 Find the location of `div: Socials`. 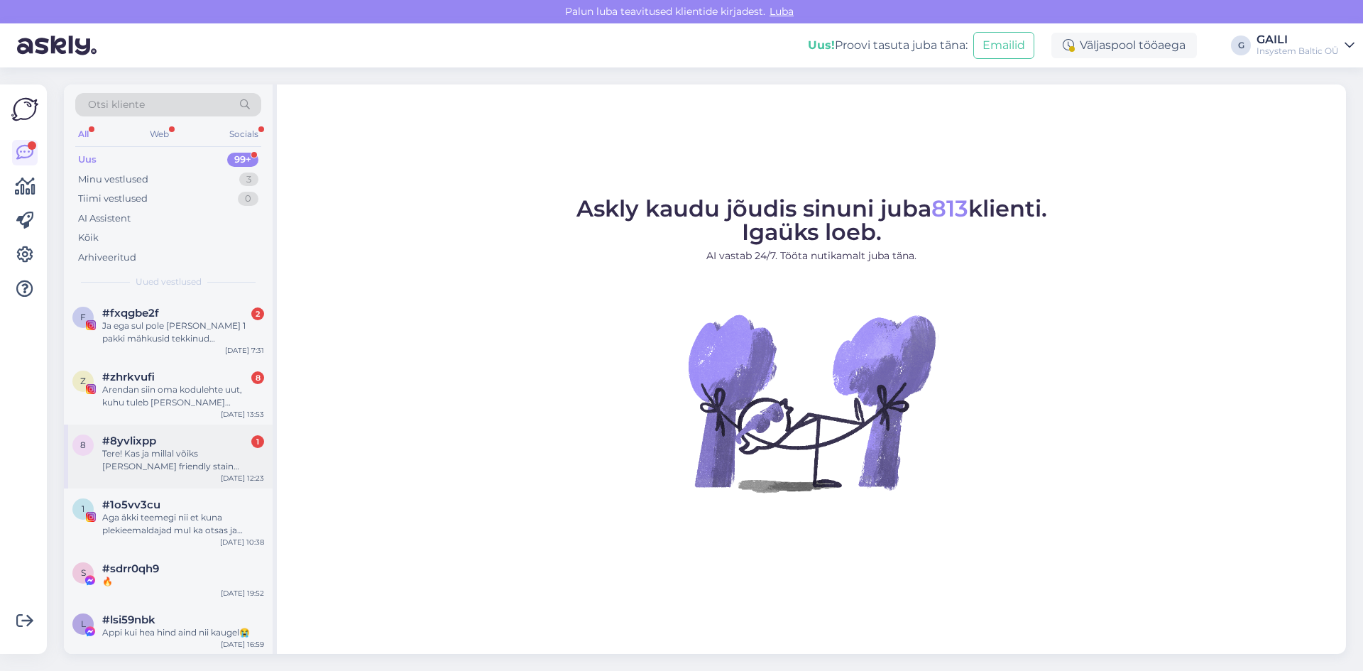

div: Socials is located at coordinates (244, 134).